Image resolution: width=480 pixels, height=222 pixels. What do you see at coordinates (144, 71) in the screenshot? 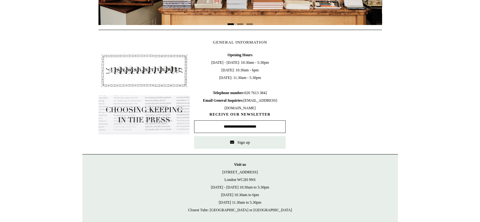
I see `img: pf-4db91bb9--1305-Newsletter-Button_1200x.jpg` at bounding box center [144, 71].